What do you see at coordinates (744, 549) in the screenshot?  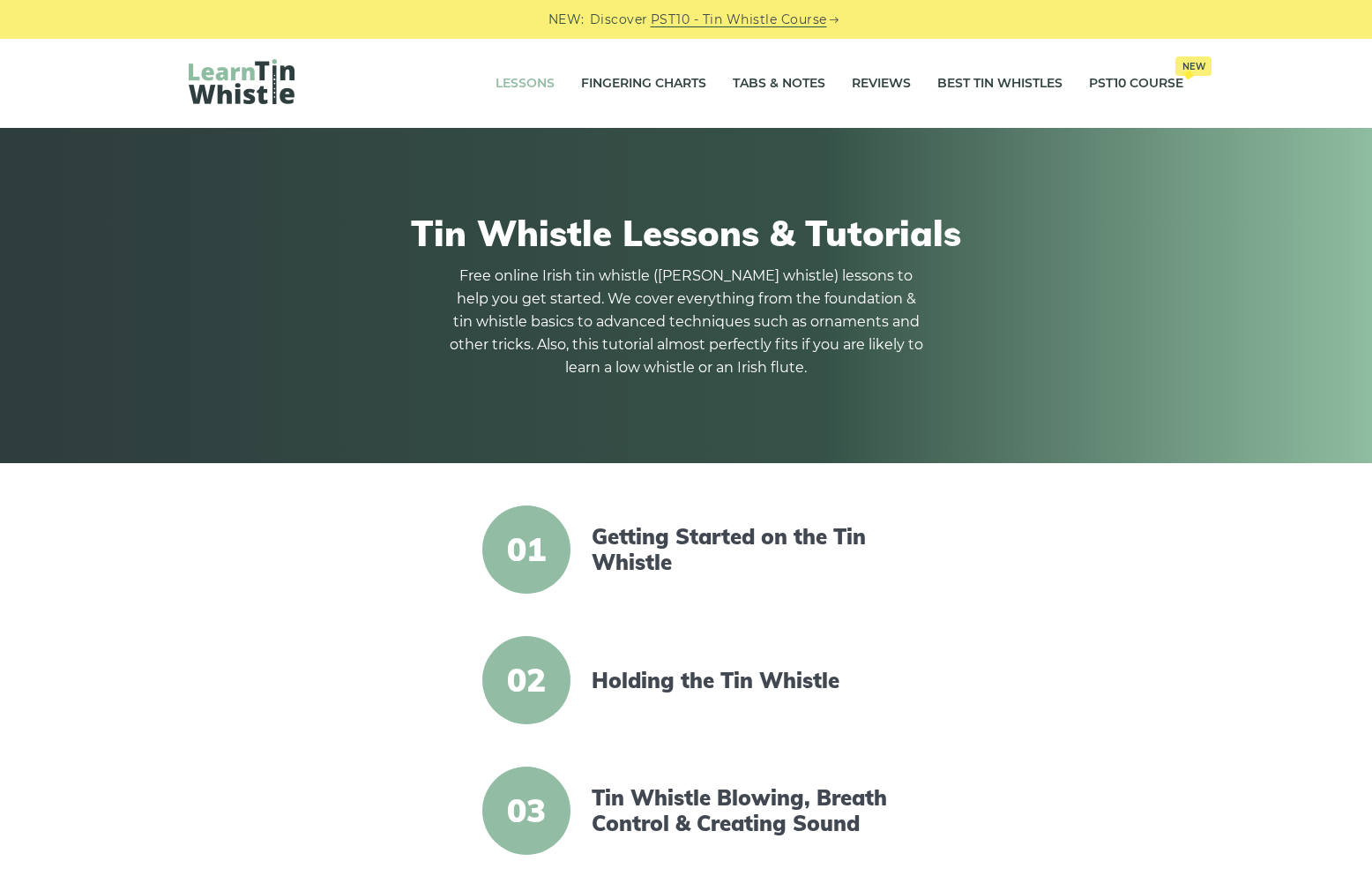 I see `a: Getting Started on the Tin Whistle` at bounding box center [744, 549].